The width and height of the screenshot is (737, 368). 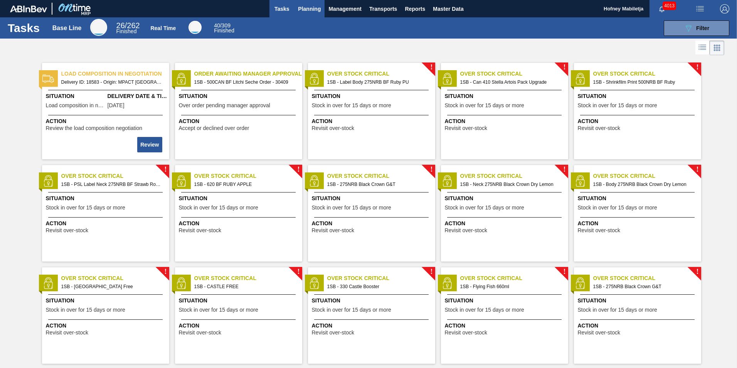 I want to click on span: 40, so click(x=217, y=25).